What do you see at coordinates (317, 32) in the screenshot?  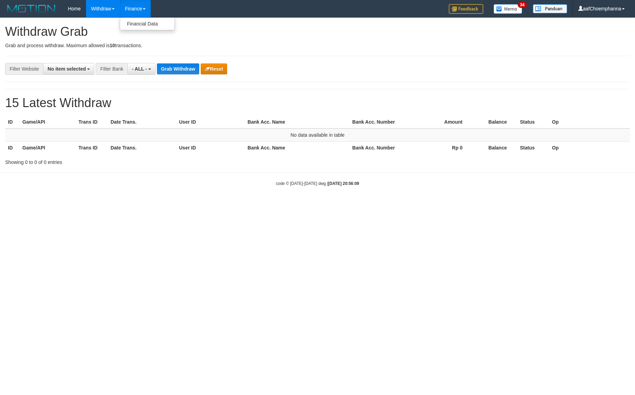 I see `h1: Withdraw Grab` at bounding box center [317, 32].